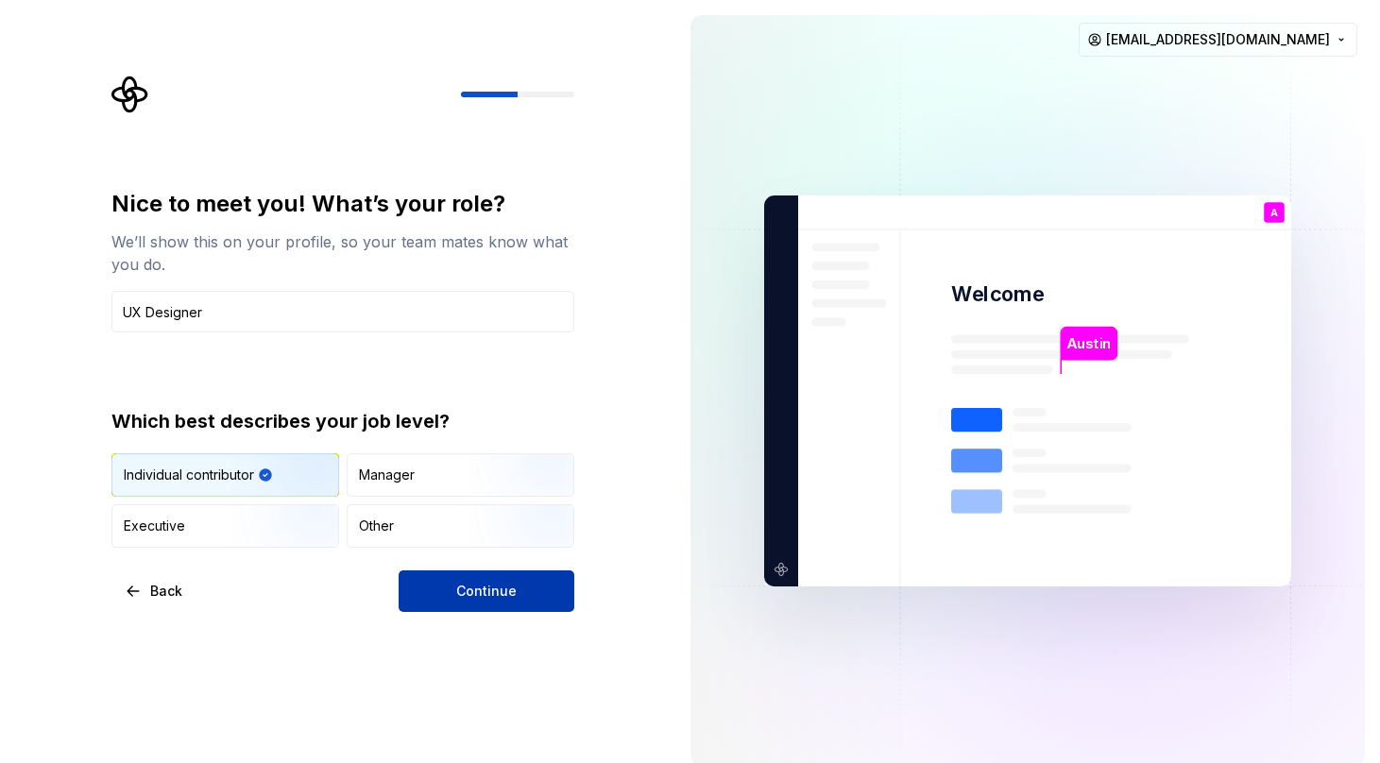  I want to click on input: Job title, so click(343, 312).